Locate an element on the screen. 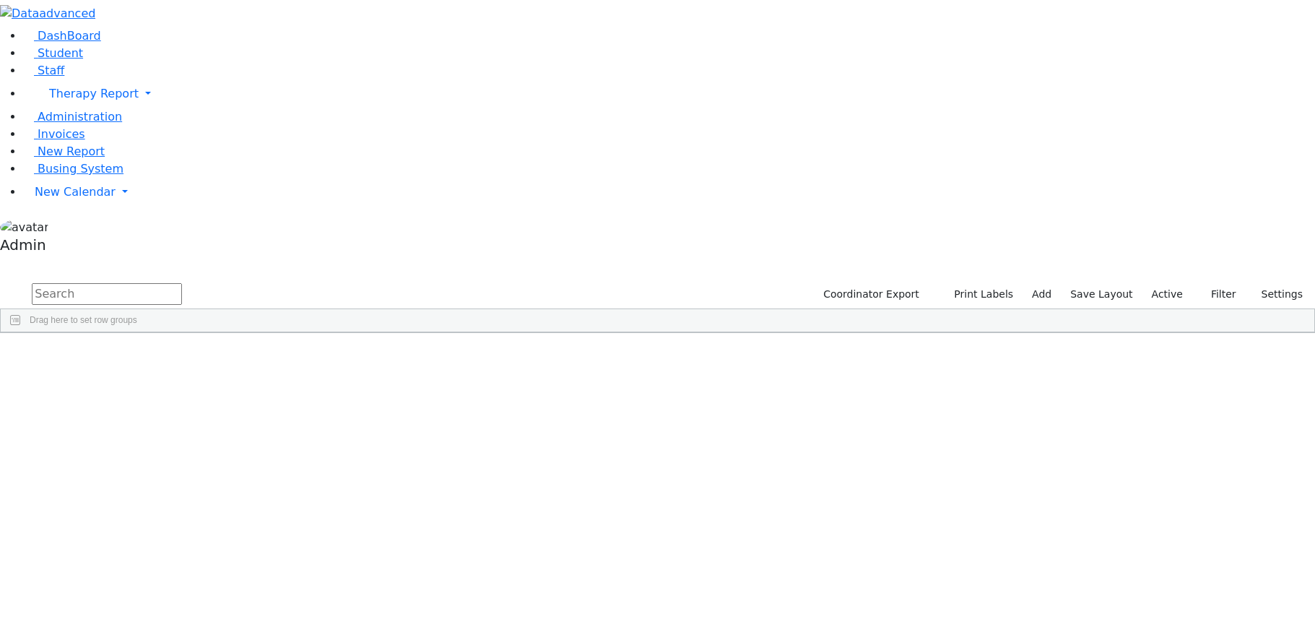  button: Coordinator Export is located at coordinates (869, 294).